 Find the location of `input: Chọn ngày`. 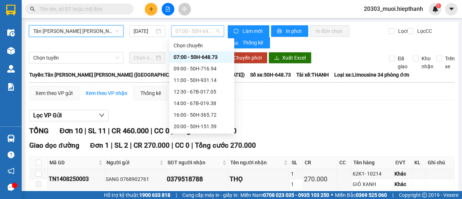

input: Chọn ngày is located at coordinates (144, 58).